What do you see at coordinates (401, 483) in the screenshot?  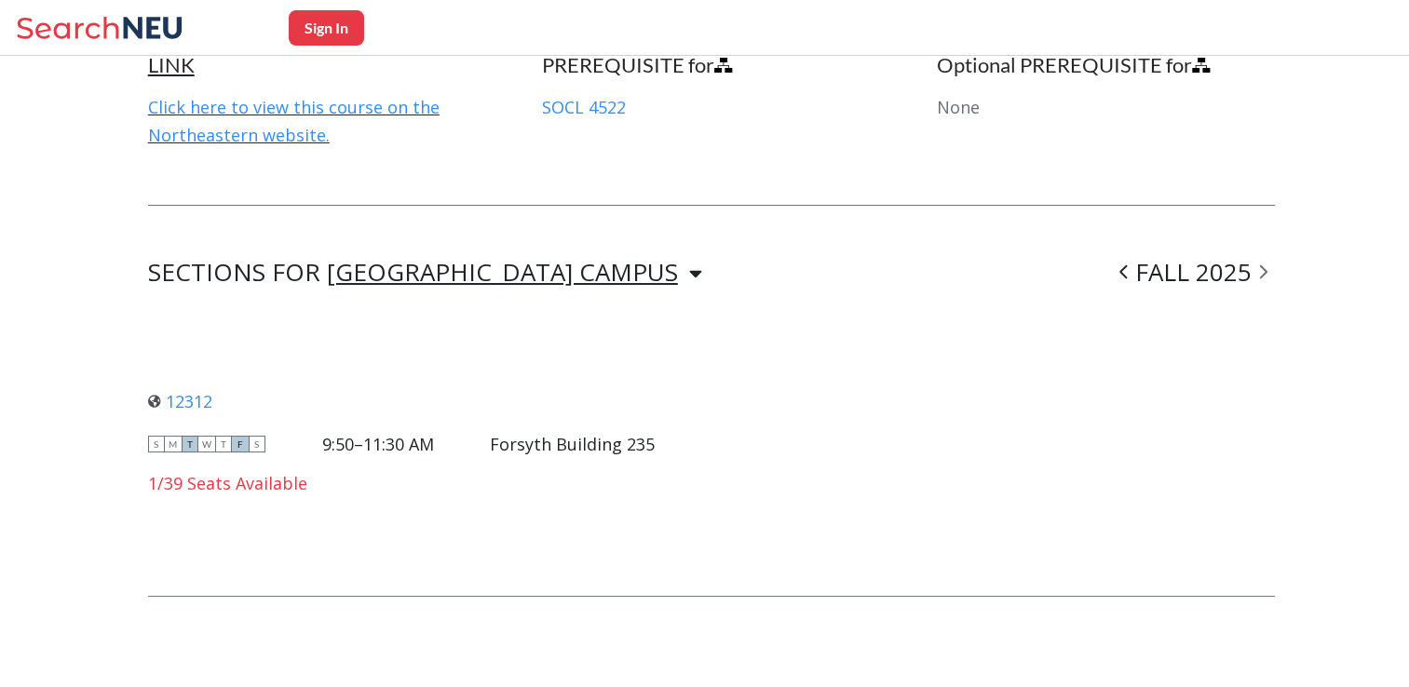 I see `div: 1/39 Seats Available` at bounding box center [401, 483].